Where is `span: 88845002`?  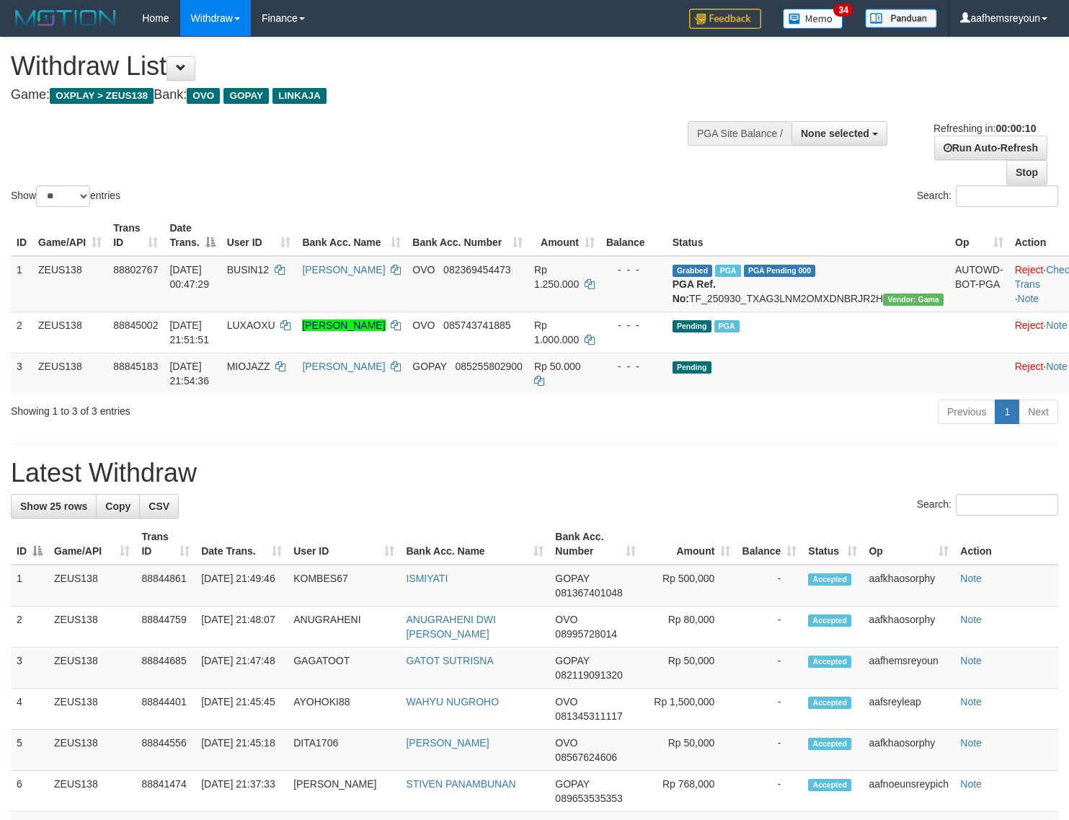 span: 88845002 is located at coordinates (136, 325).